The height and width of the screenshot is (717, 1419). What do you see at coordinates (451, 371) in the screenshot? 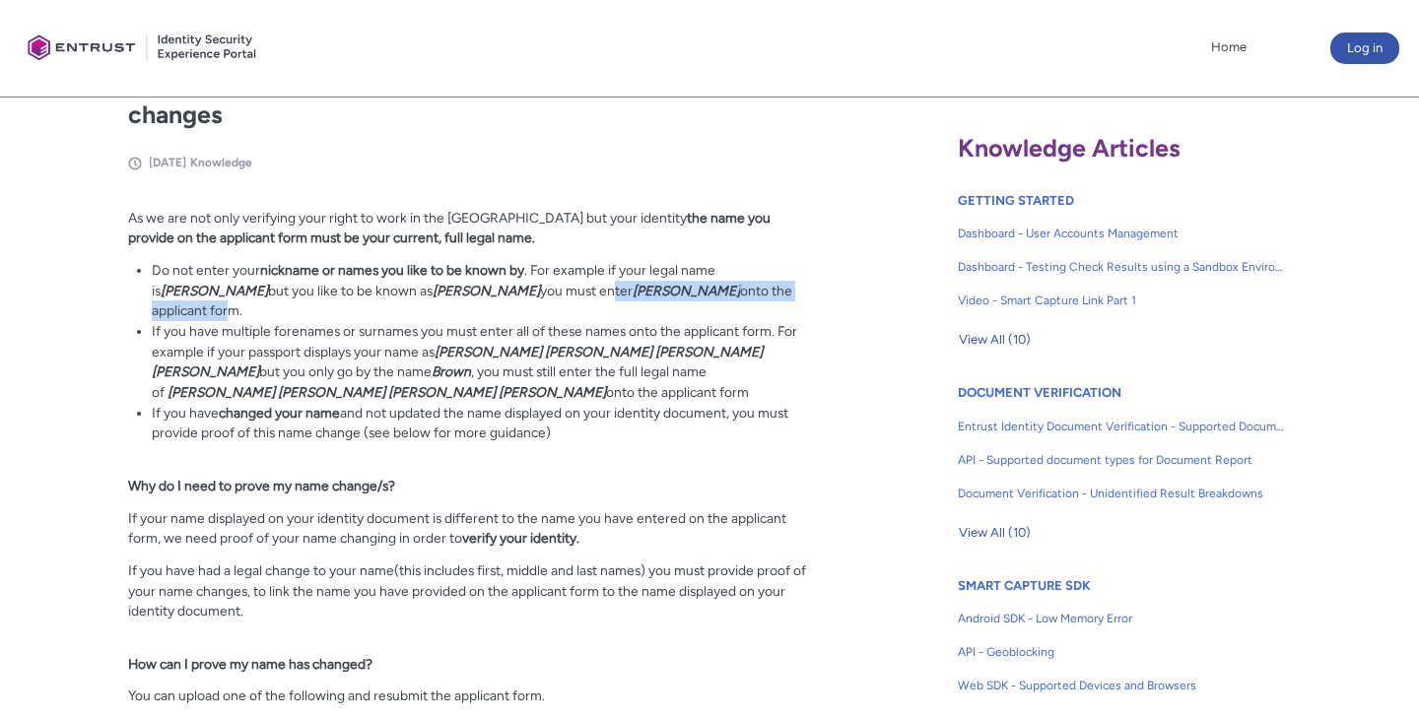
I see `strong: Brown` at bounding box center [451, 371].